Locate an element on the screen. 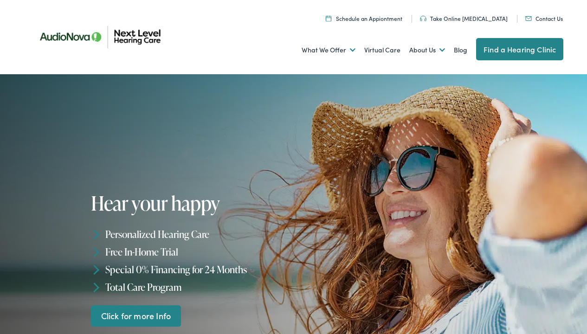 The width and height of the screenshot is (587, 334). img: An icon symbolizing headphones, colored in teal, suggests audio-related services or features. is located at coordinates (423, 19).